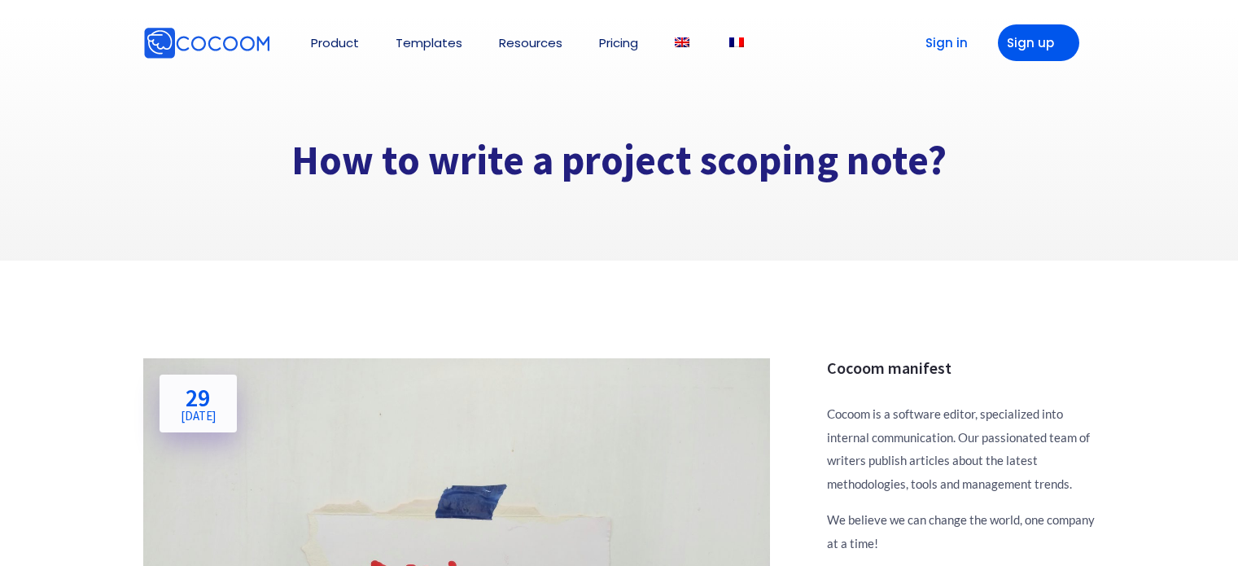  What do you see at coordinates (198, 403) in the screenshot?
I see `h2: 29` at bounding box center [198, 403].